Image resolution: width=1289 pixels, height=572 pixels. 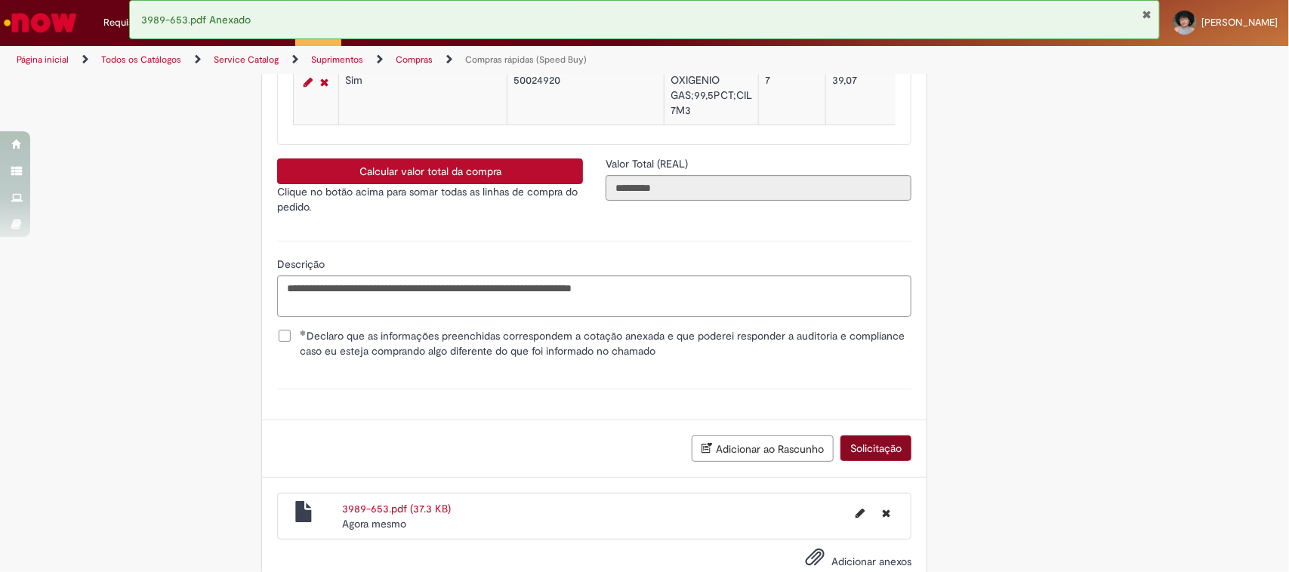 I want to click on span: Agora mesmo, so click(x=374, y=524).